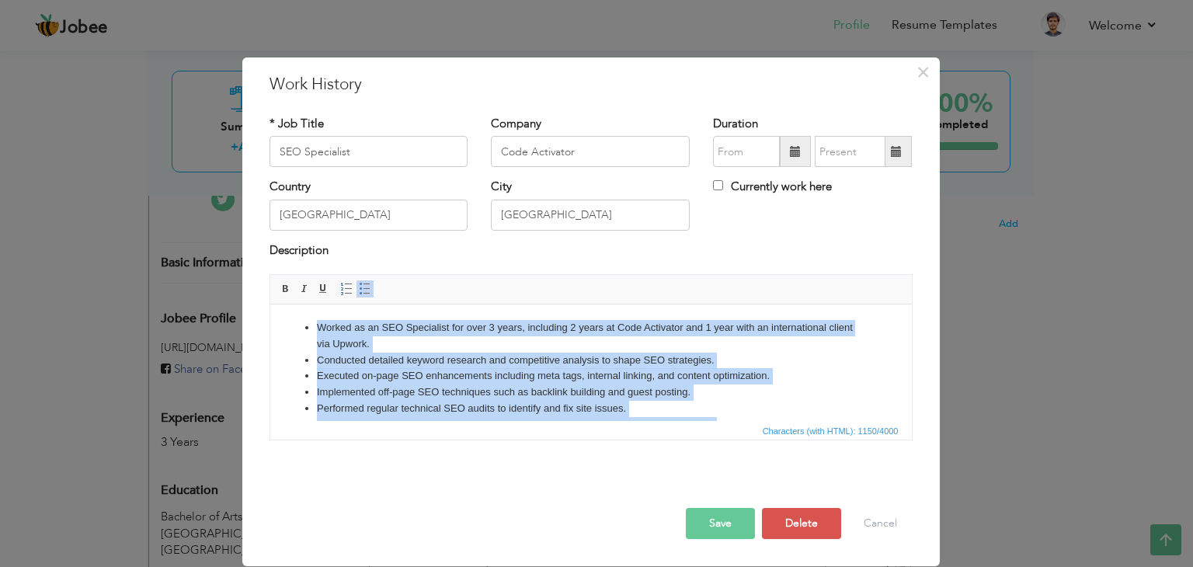  I want to click on li: Worked as an SEO Specialist for over 3 years, including 2 years at Code Activator and 1 year with..., so click(321, 32).